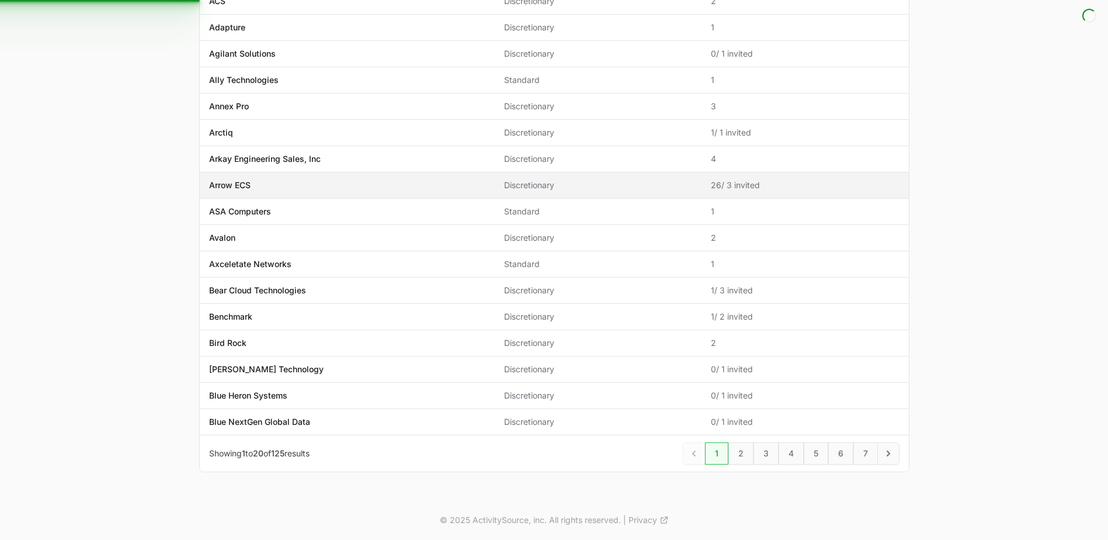  Describe the element at coordinates (248, 395) in the screenshot. I see `p: Blue Heron Systems` at that location.